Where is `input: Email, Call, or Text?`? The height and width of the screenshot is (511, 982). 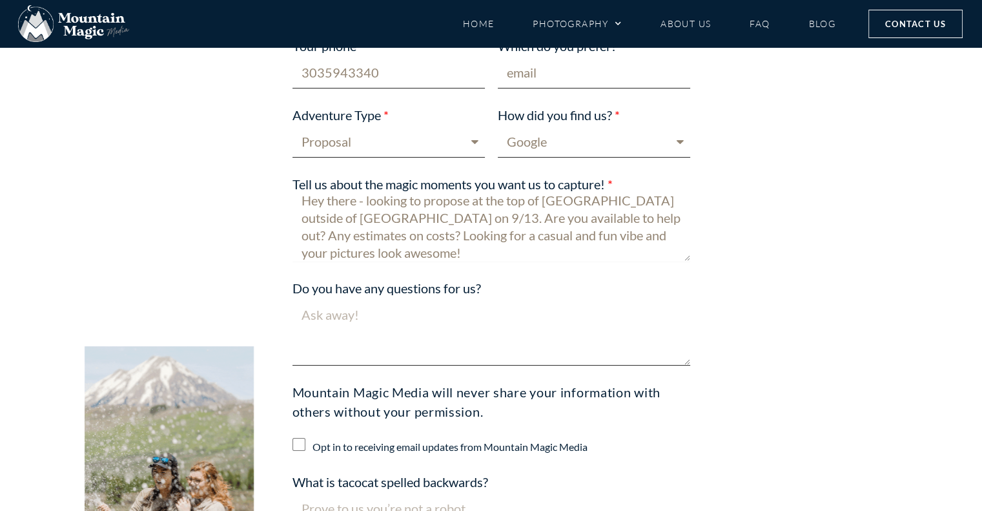 input: Email, Call, or Text? is located at coordinates (594, 73).